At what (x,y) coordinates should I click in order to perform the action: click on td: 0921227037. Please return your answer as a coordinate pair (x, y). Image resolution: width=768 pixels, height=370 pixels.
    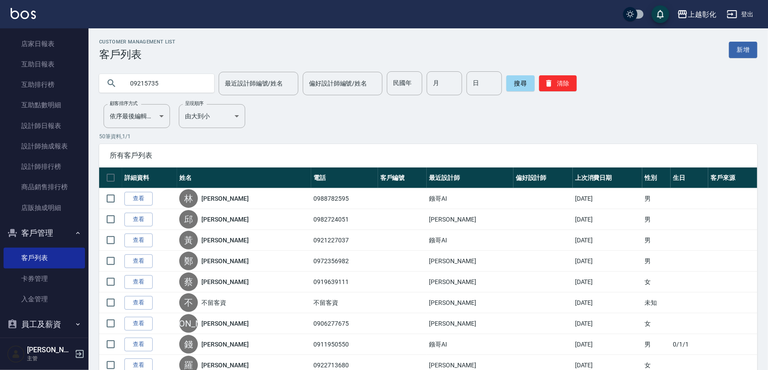
    Looking at the image, I should click on (344, 240).